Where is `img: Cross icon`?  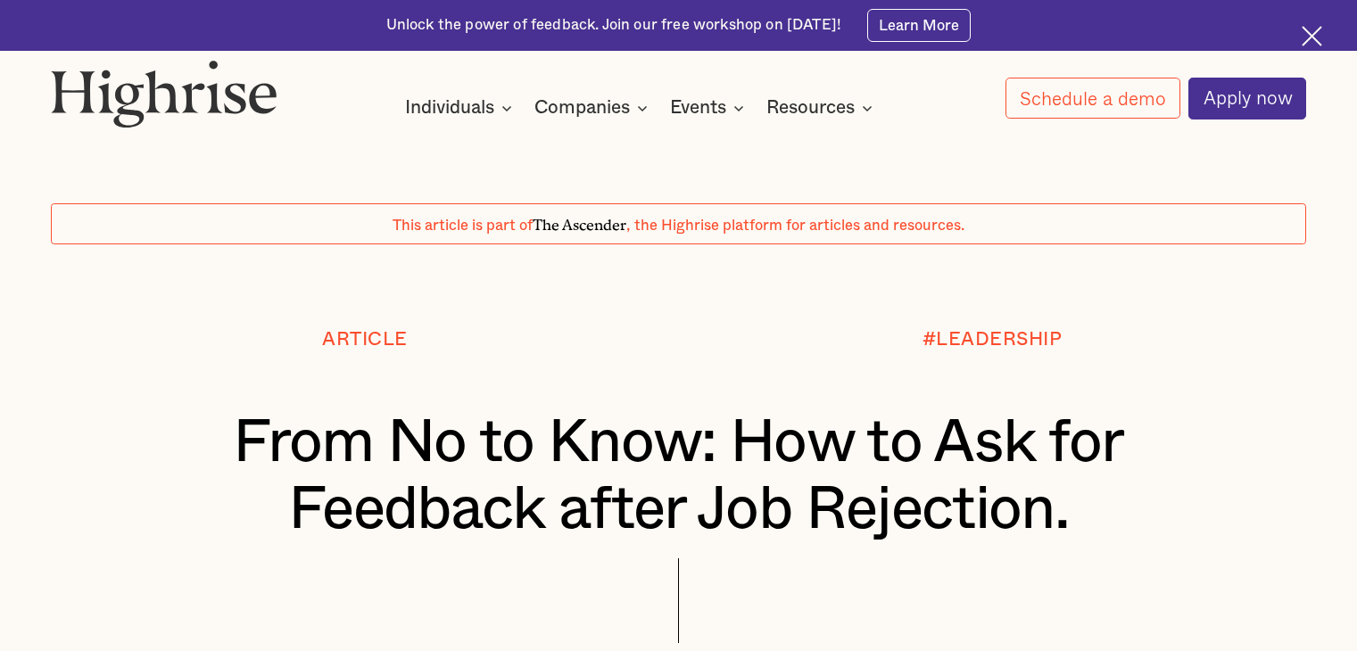 img: Cross icon is located at coordinates (1312, 36).